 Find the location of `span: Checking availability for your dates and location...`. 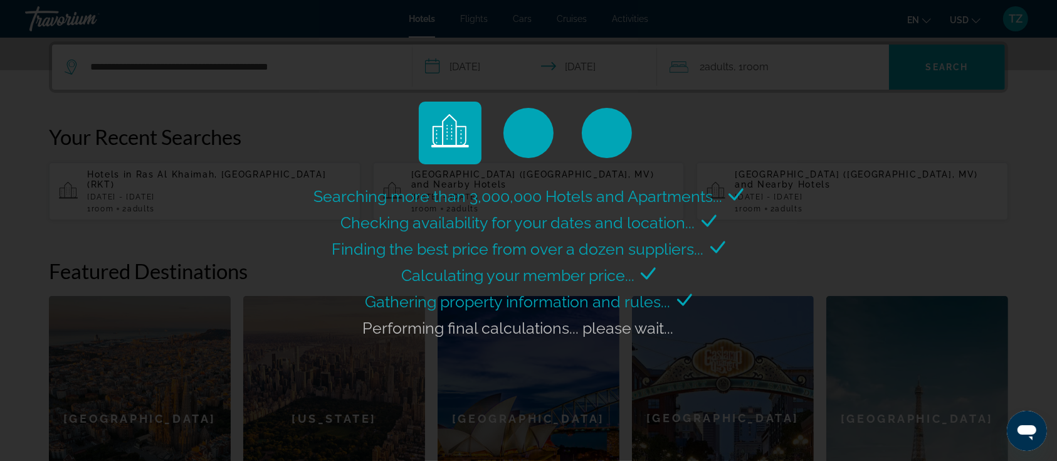

span: Checking availability for your dates and location... is located at coordinates (518, 223).